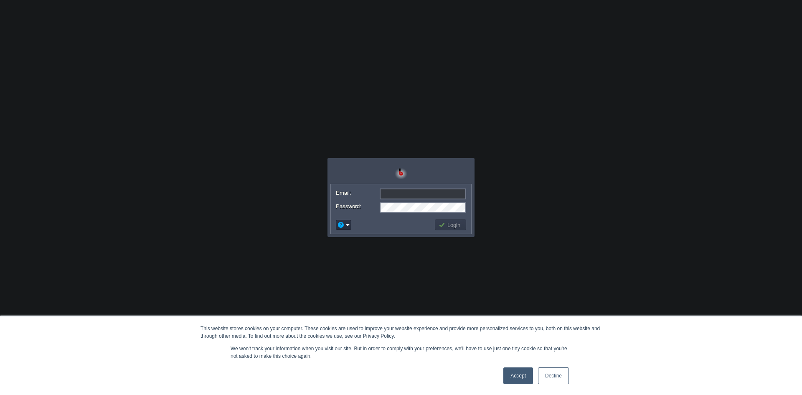 The height and width of the screenshot is (395, 802). What do you see at coordinates (401, 332) in the screenshot?
I see `div: This website stores cookies on your computer. These cookies are used to improve your website expe...` at bounding box center [401, 332].